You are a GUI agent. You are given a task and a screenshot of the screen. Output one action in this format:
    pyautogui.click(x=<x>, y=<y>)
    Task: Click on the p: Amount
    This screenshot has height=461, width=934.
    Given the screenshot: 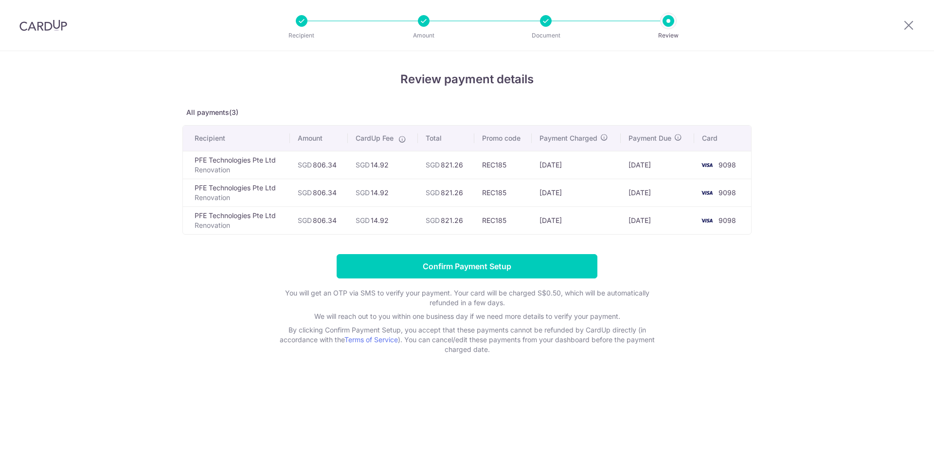 What is the action you would take?
    pyautogui.click(x=424, y=35)
    